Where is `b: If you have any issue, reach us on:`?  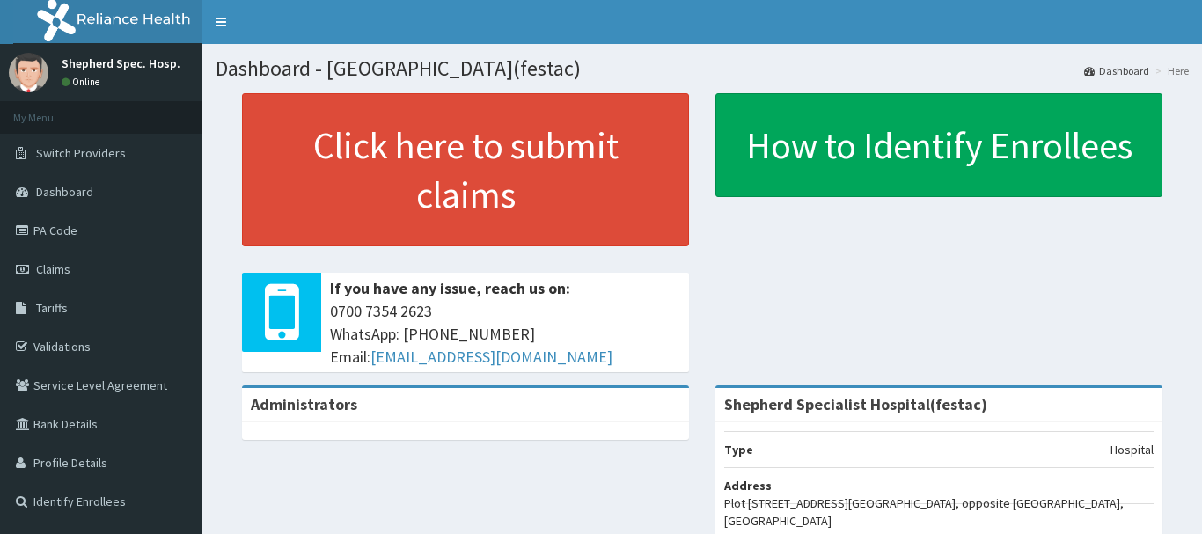 b: If you have any issue, reach us on: is located at coordinates (450, 288).